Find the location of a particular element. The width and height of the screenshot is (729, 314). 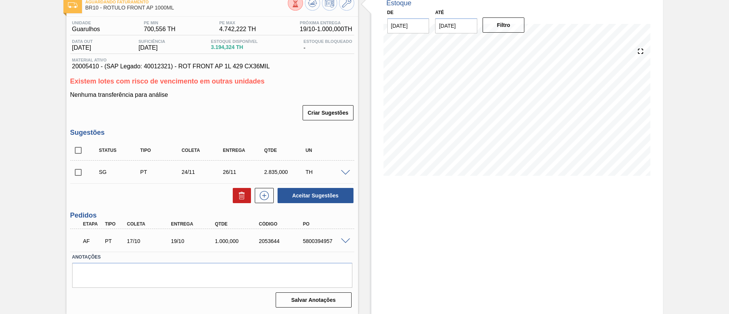

div: Excluir Sugestões is located at coordinates (240, 196).